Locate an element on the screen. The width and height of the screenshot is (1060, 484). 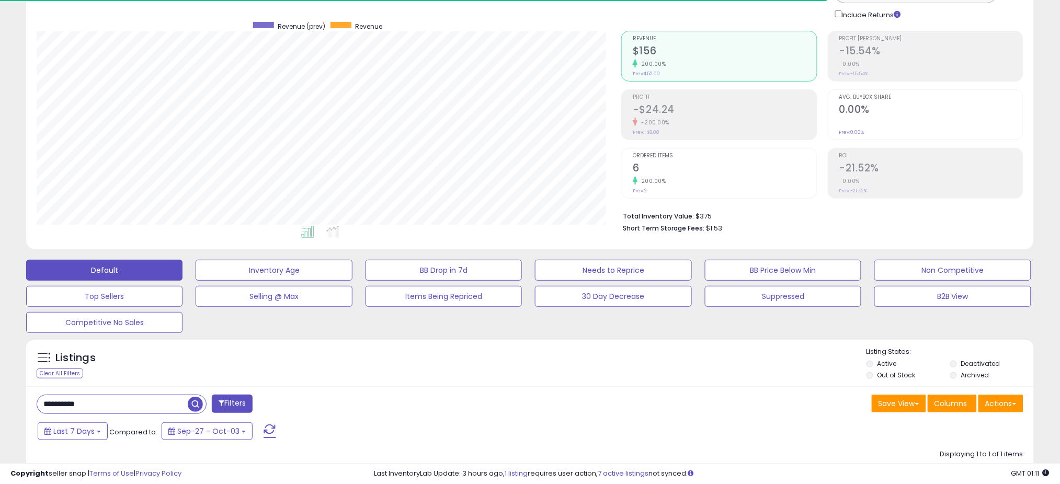
label: Active is located at coordinates (887, 363).